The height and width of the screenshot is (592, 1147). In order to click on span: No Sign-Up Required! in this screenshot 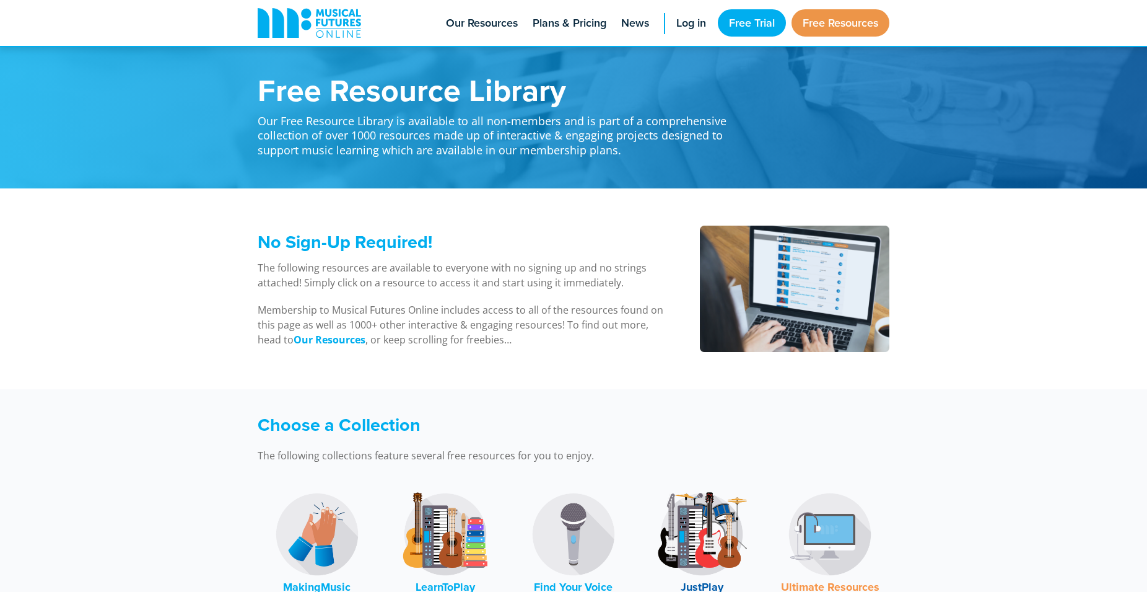, I will do `click(345, 242)`.